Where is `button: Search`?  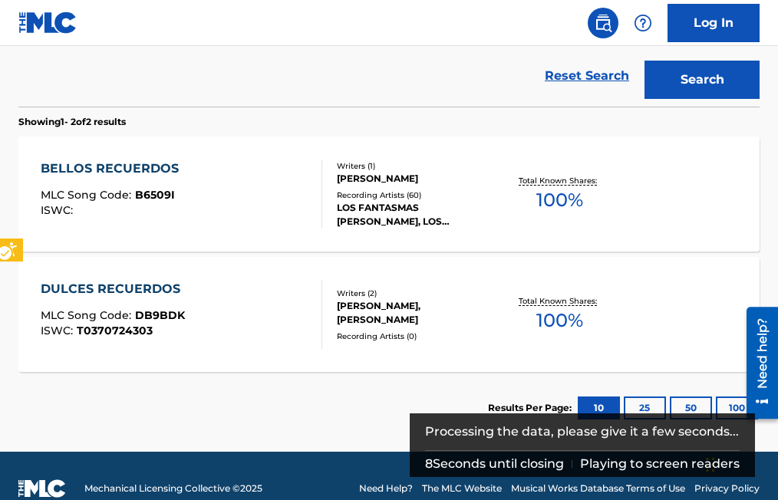
button: Search is located at coordinates (702, 80).